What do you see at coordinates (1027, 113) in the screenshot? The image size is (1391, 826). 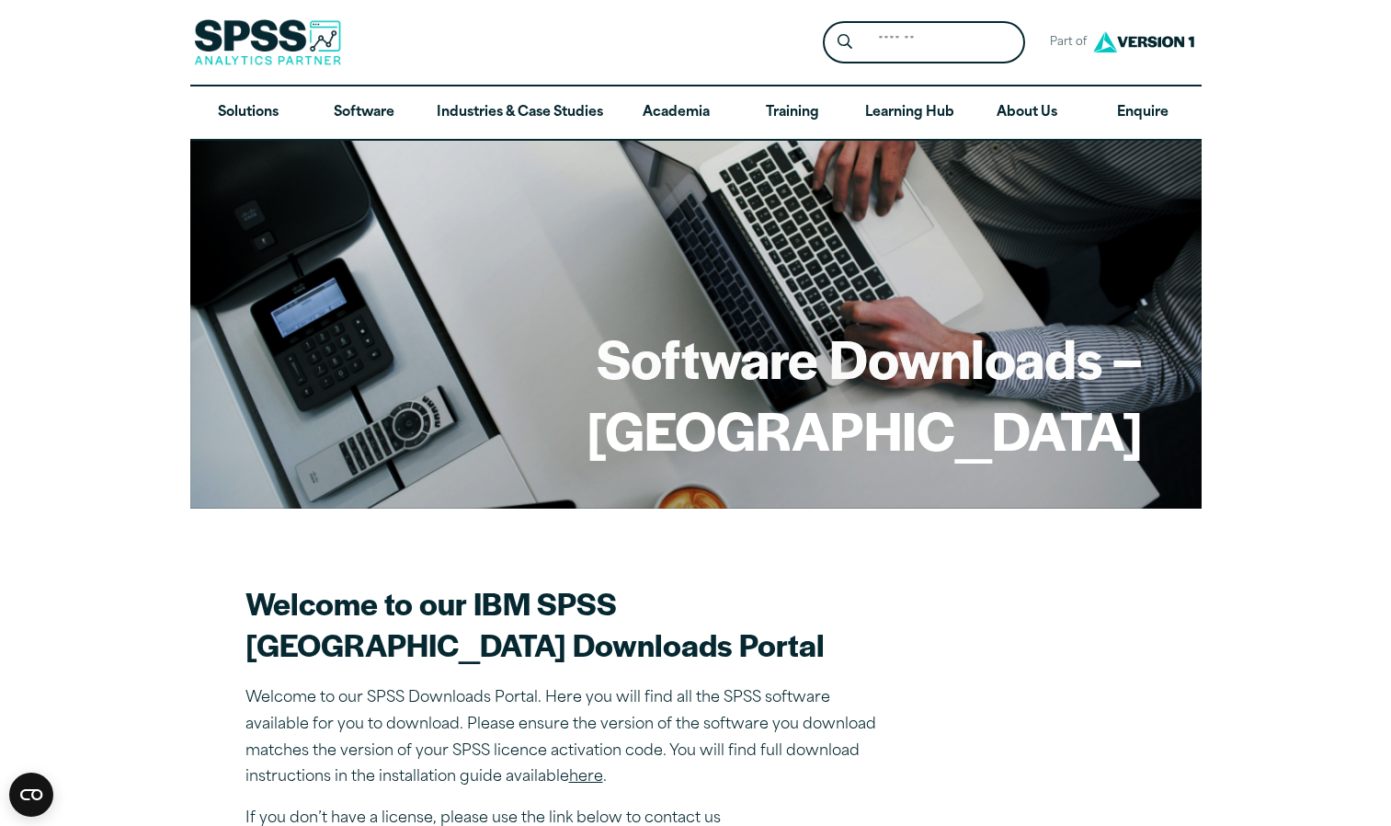 I see `a: About Us` at bounding box center [1027, 113].